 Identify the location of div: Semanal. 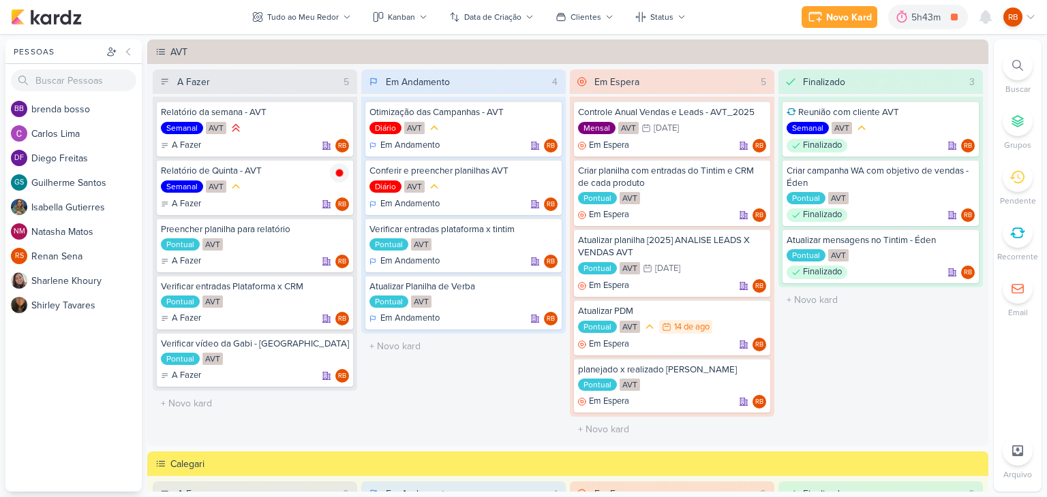
(182, 187).